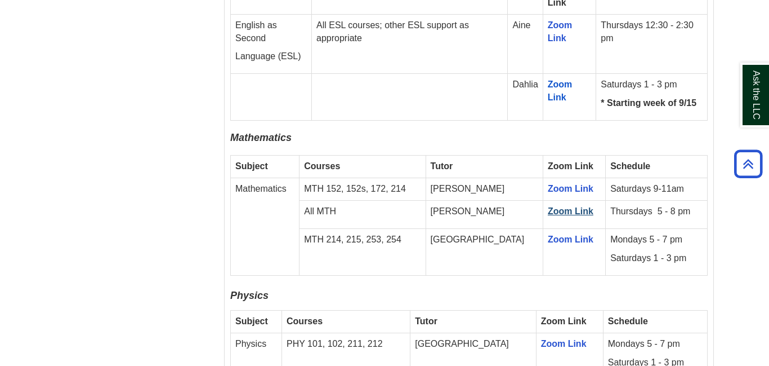  I want to click on span: Zoom Link, so click(561, 91).